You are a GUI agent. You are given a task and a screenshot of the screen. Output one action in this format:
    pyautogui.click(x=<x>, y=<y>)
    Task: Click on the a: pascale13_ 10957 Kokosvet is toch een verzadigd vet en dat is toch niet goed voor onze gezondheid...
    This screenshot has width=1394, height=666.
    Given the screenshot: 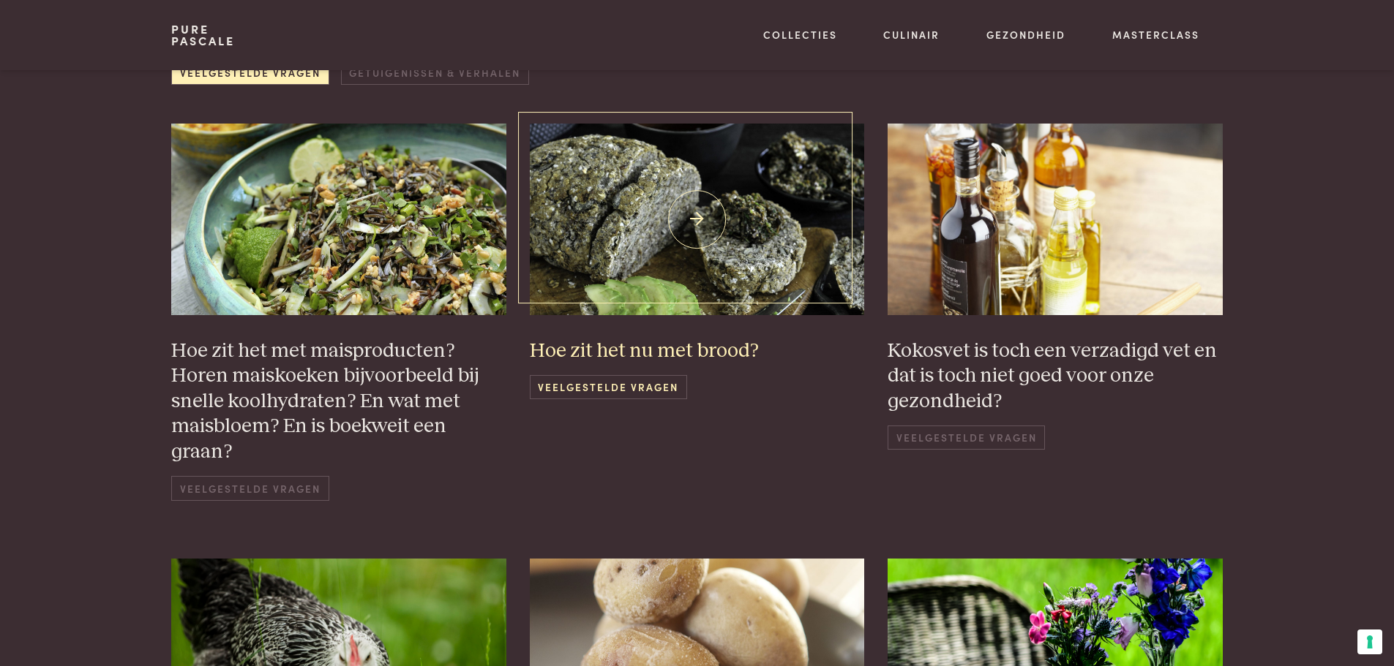 What is the action you would take?
    pyautogui.click(x=1055, y=312)
    